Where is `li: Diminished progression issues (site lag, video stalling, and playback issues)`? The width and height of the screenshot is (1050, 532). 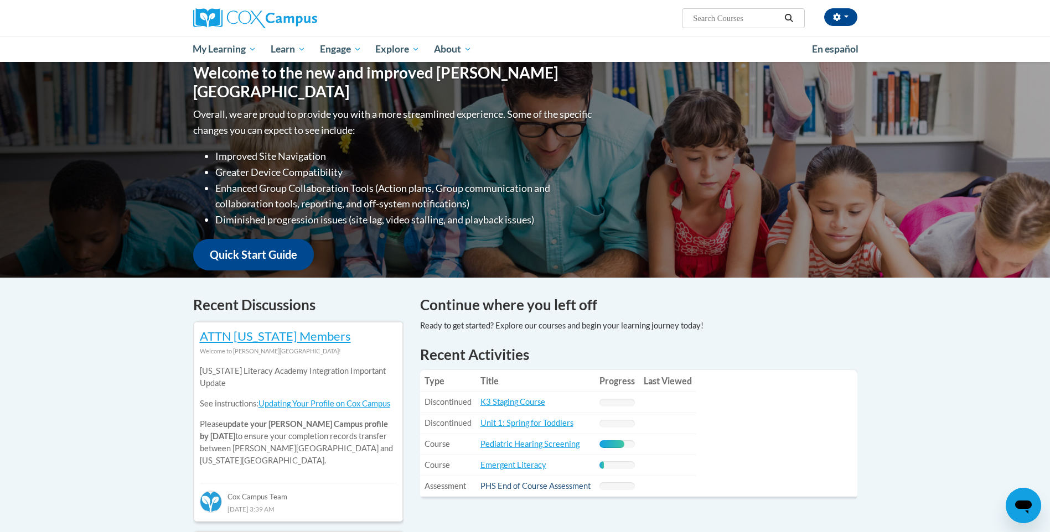
li: Diminished progression issues (site lag, video stalling, and playback issues) is located at coordinates (404, 220).